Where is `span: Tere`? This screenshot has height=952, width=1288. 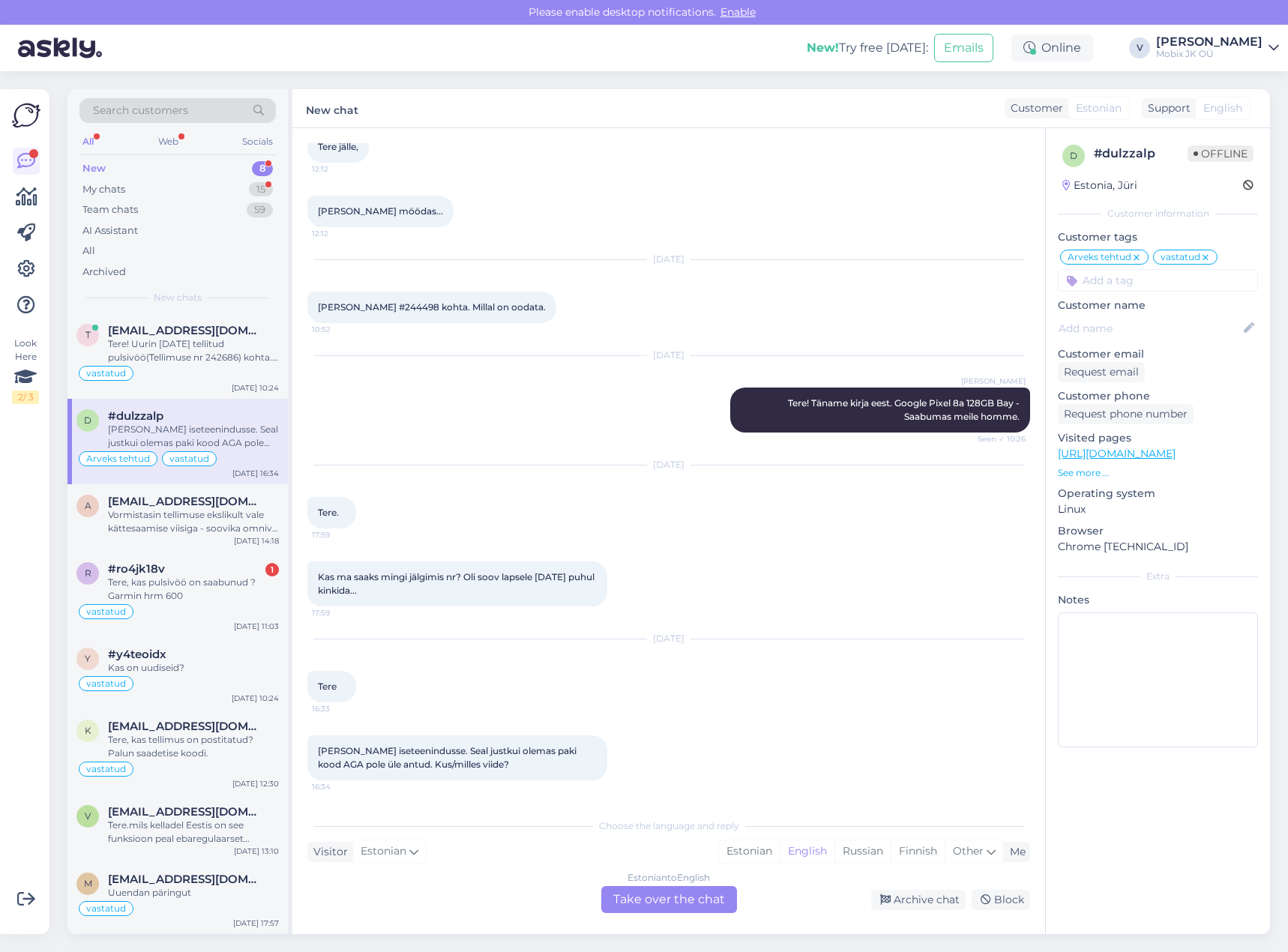
span: Tere is located at coordinates (327, 686).